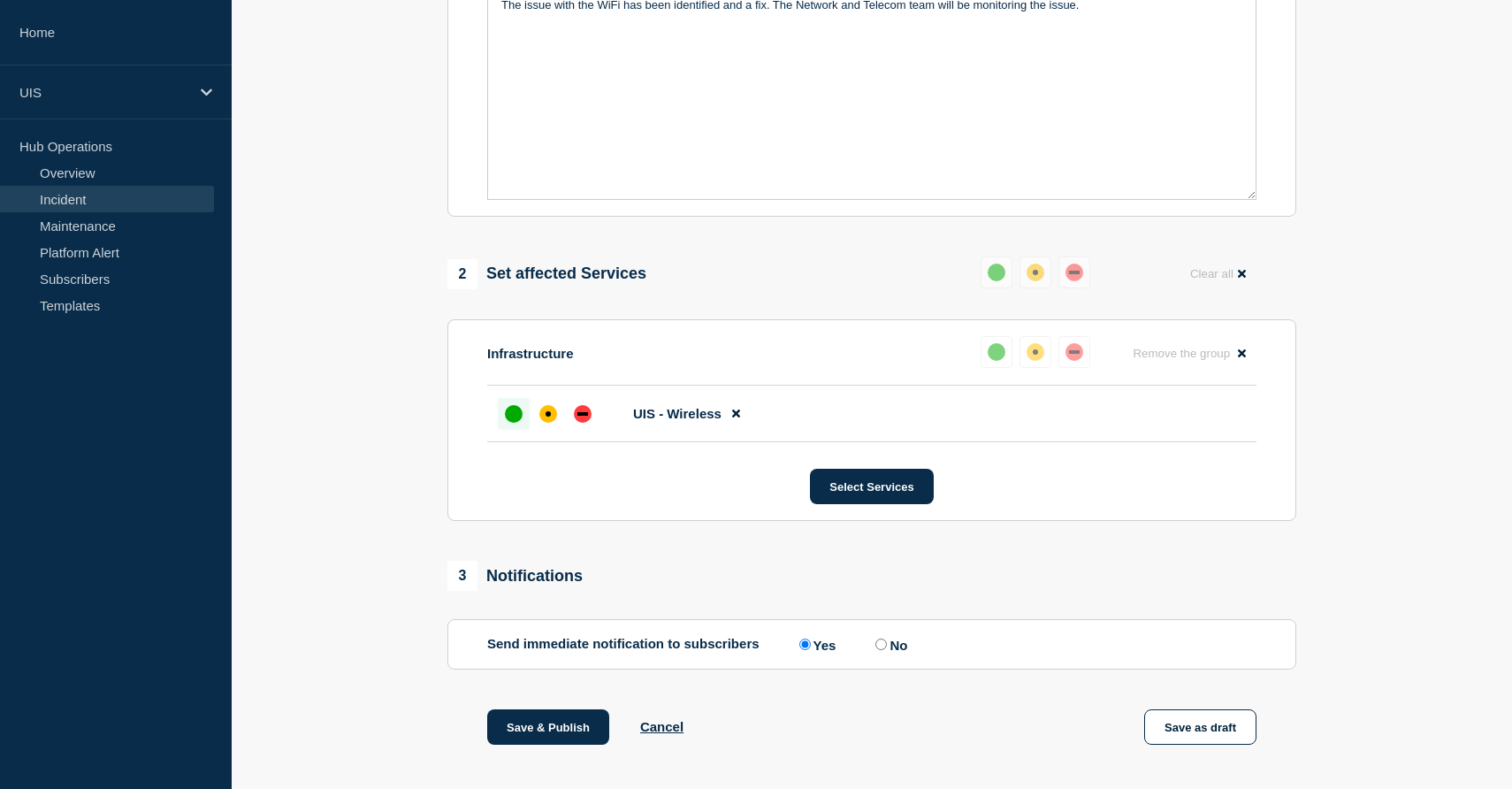 This screenshot has height=789, width=1512. Describe the element at coordinates (1200, 727) in the screenshot. I see `button: Save as draft` at that location.